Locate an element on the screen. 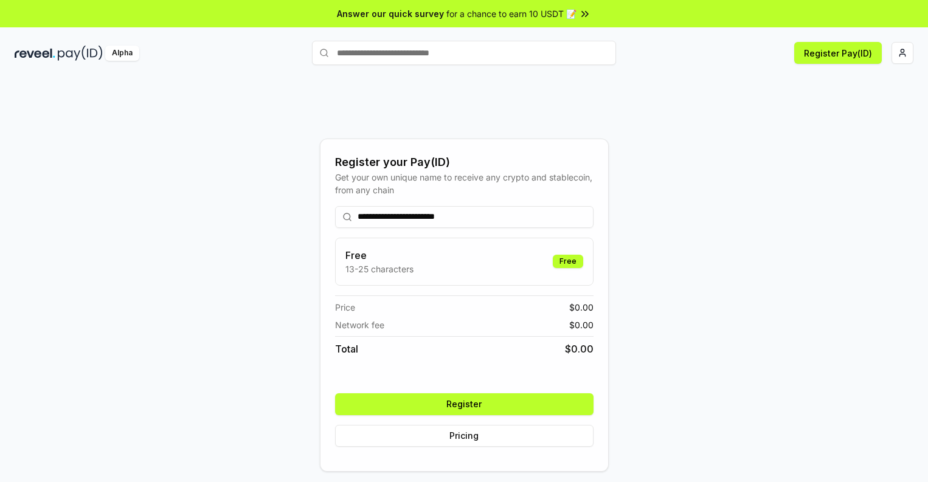  button: Pricing is located at coordinates (464, 436).